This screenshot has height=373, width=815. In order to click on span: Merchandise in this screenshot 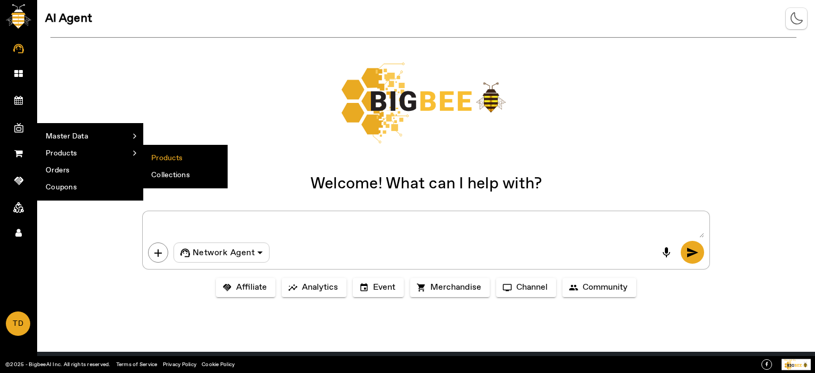, I will do `click(456, 287)`.